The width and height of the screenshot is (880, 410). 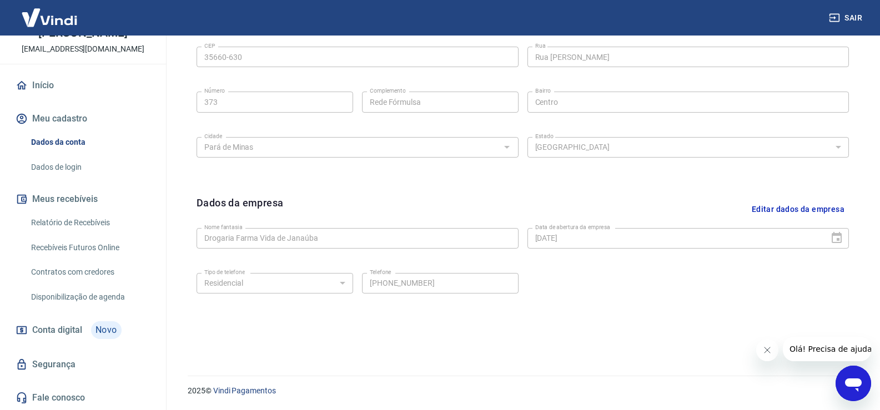 What do you see at coordinates (49, 17) in the screenshot?
I see `img: Vindi` at bounding box center [49, 17].